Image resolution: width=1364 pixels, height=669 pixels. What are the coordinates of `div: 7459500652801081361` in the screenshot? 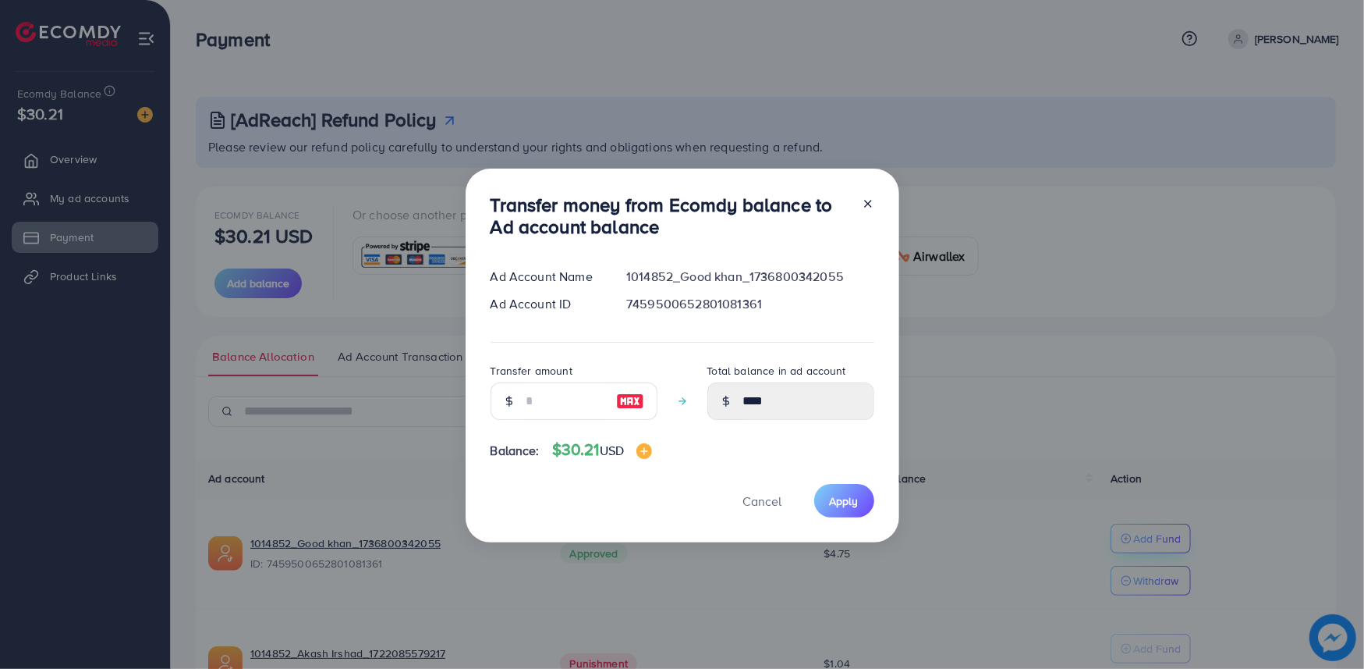 It's located at (750, 303).